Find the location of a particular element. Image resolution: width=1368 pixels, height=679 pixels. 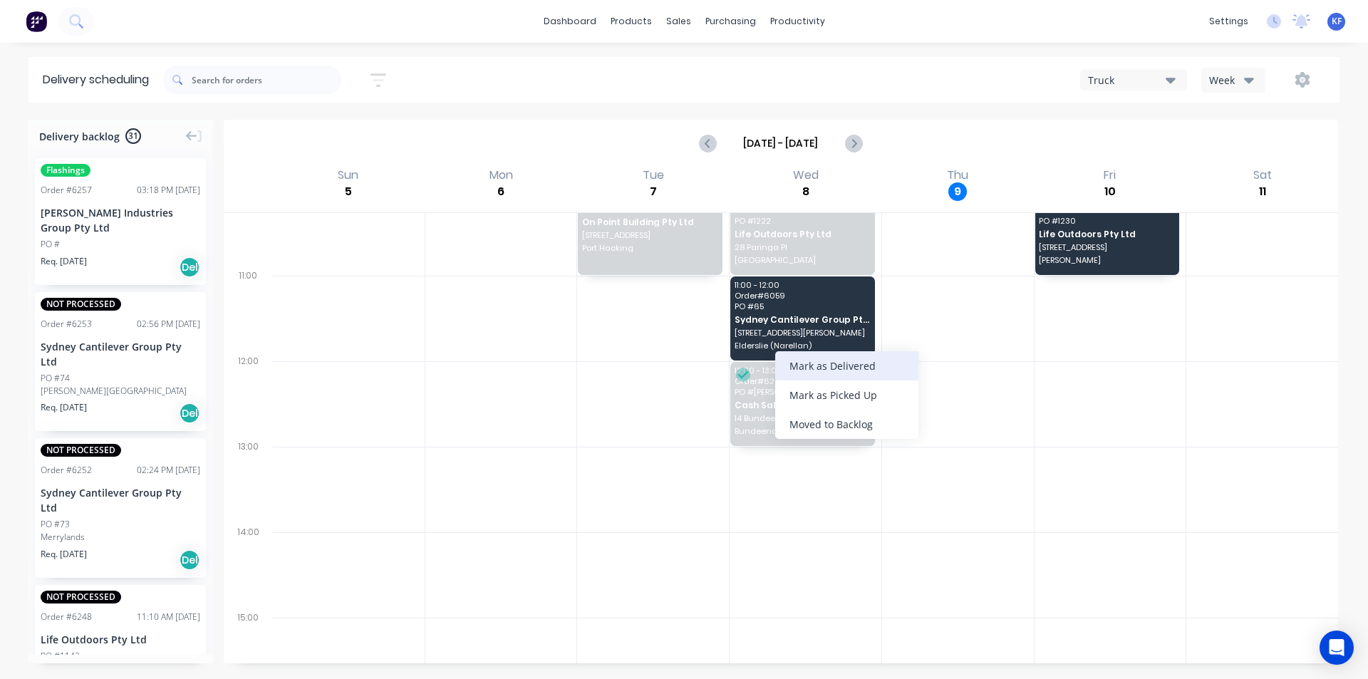

div: PO #74 is located at coordinates (55, 378).